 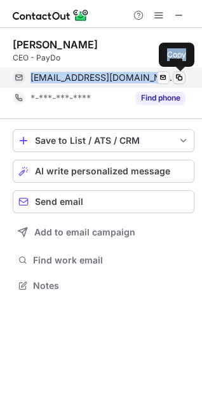 I want to click on span: AI write personalized message, so click(x=102, y=171).